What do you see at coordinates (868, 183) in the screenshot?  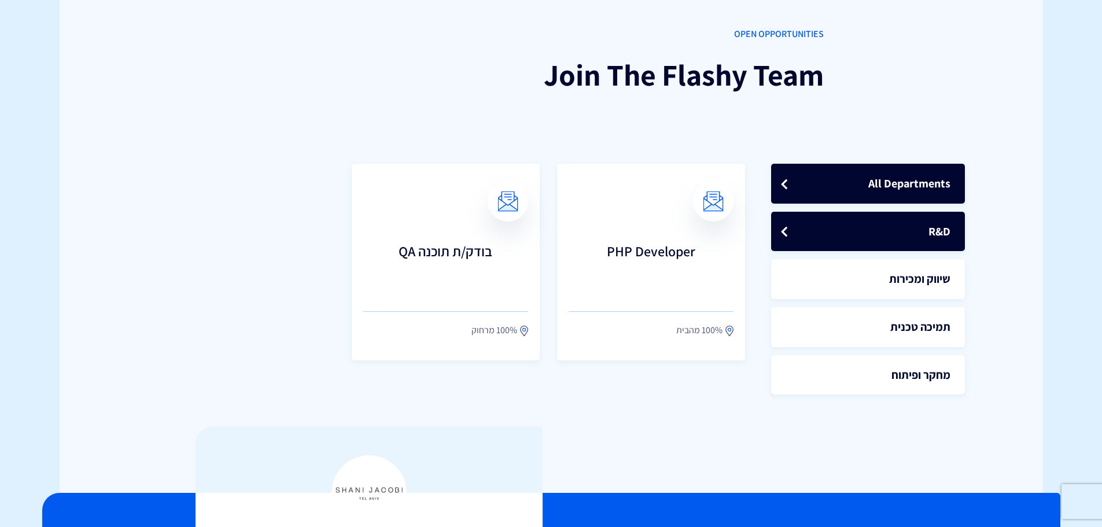 I see `a: All Departments` at bounding box center [868, 183].